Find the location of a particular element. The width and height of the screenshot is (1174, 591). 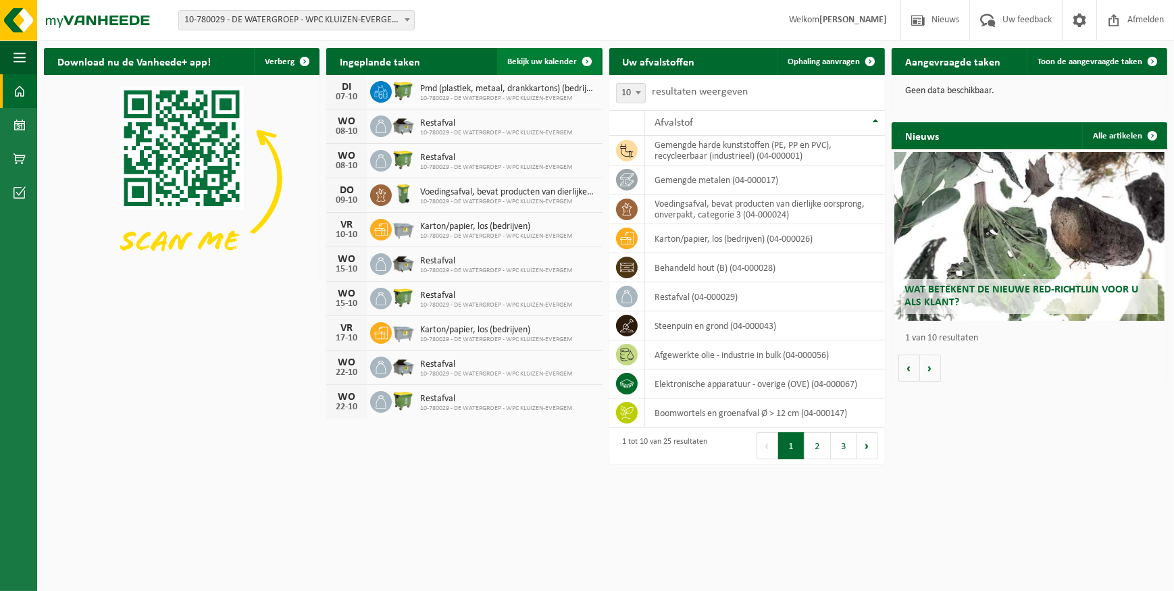

span: Wat betekent de nieuwe RED-richtlijn voor u als klant? is located at coordinates (1022, 296).